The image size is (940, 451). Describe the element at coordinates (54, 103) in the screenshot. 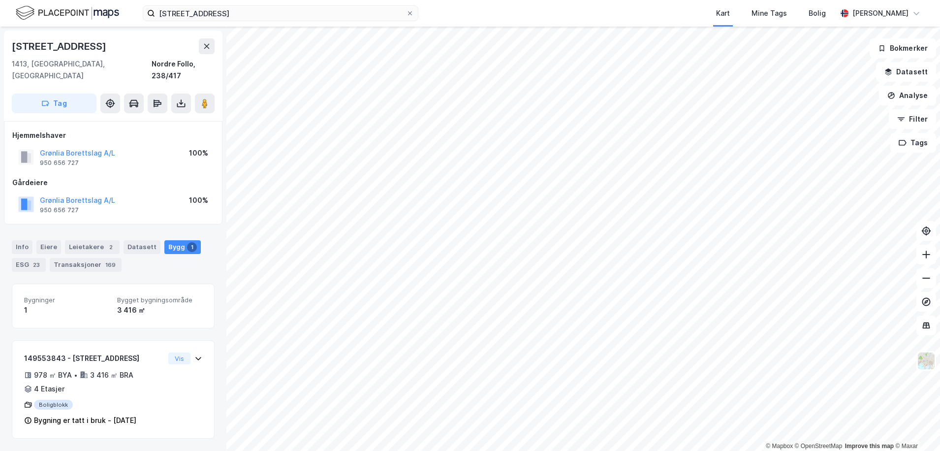

I see `button: Tag` at that location.